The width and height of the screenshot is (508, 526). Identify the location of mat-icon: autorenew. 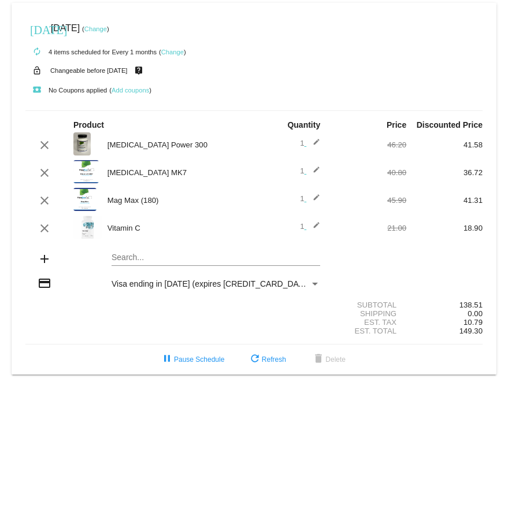
(37, 52).